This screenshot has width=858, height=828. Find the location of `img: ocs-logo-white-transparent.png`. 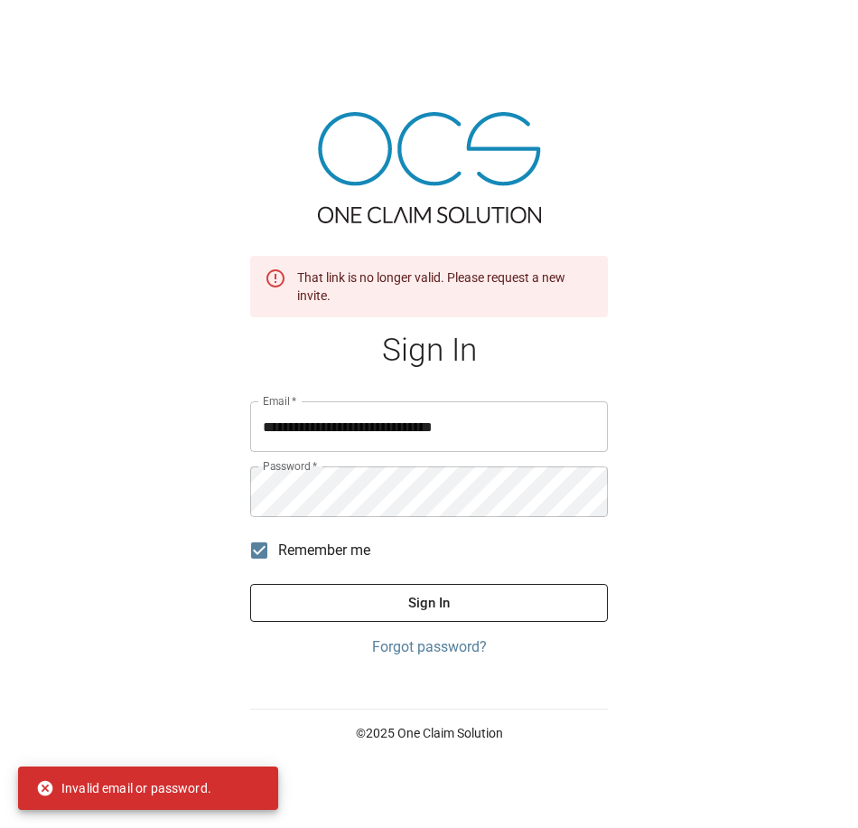

img: ocs-logo-white-transparent.png is located at coordinates (58, 29).